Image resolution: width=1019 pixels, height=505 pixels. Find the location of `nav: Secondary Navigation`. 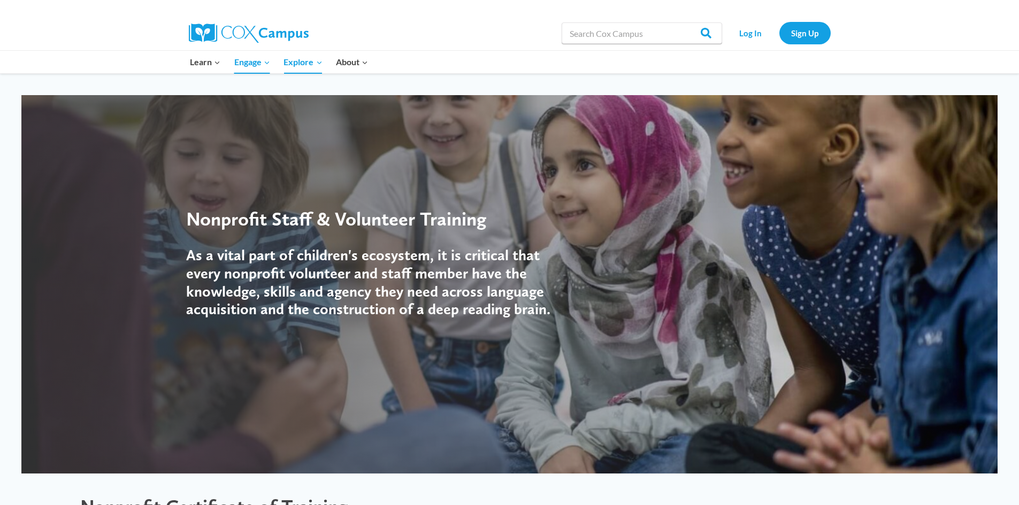

nav: Secondary Navigation is located at coordinates (779, 33).